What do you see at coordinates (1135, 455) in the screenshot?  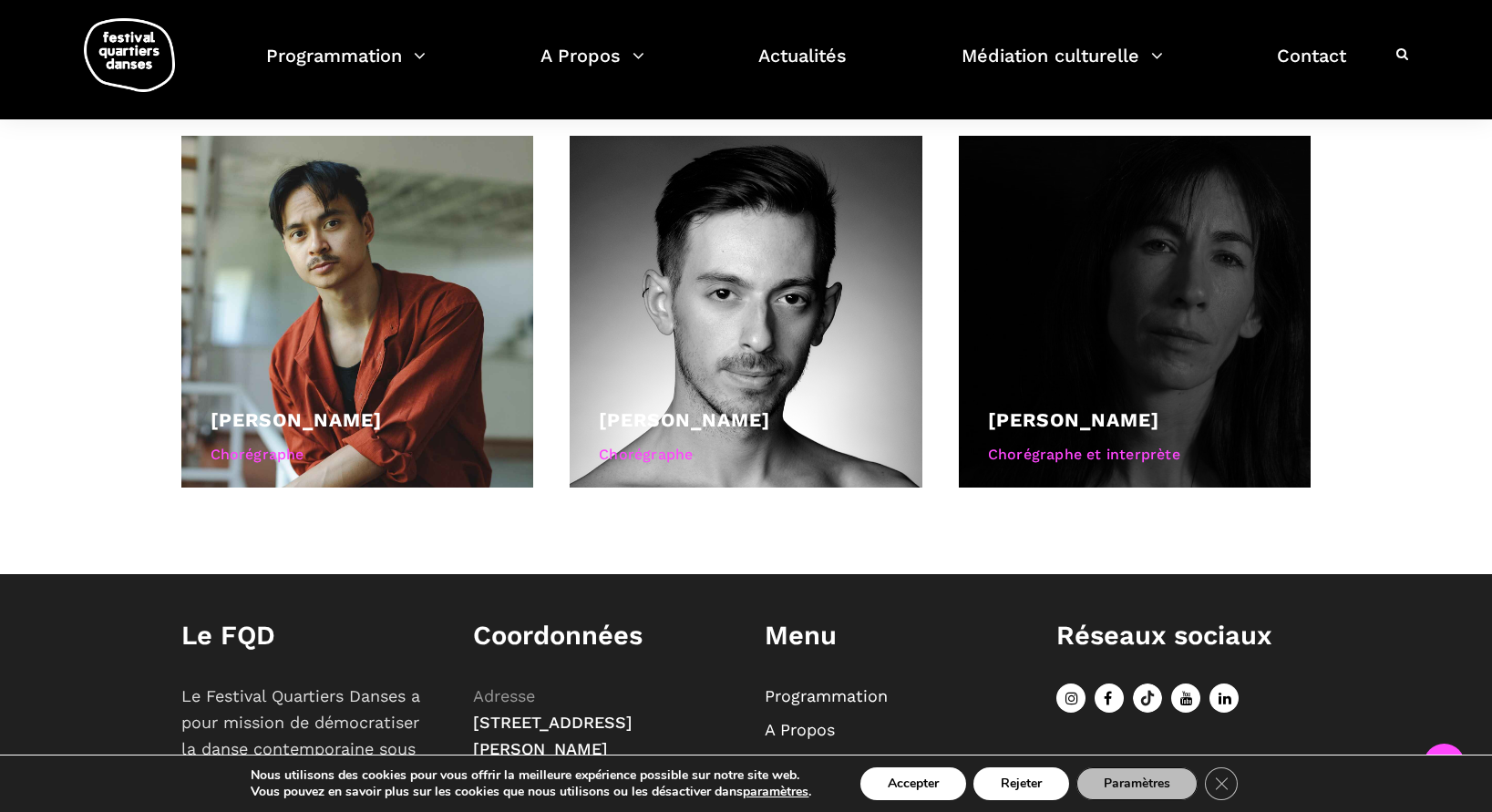 I see `div: Chorégraphe et interprète` at bounding box center [1135, 455].